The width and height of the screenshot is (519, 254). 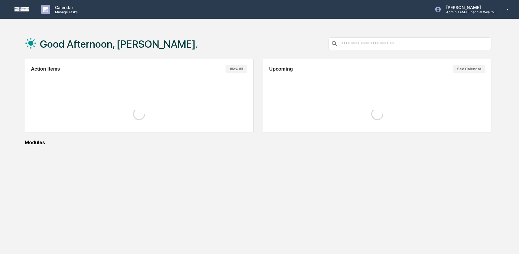 I want to click on div: Modules, so click(x=258, y=143).